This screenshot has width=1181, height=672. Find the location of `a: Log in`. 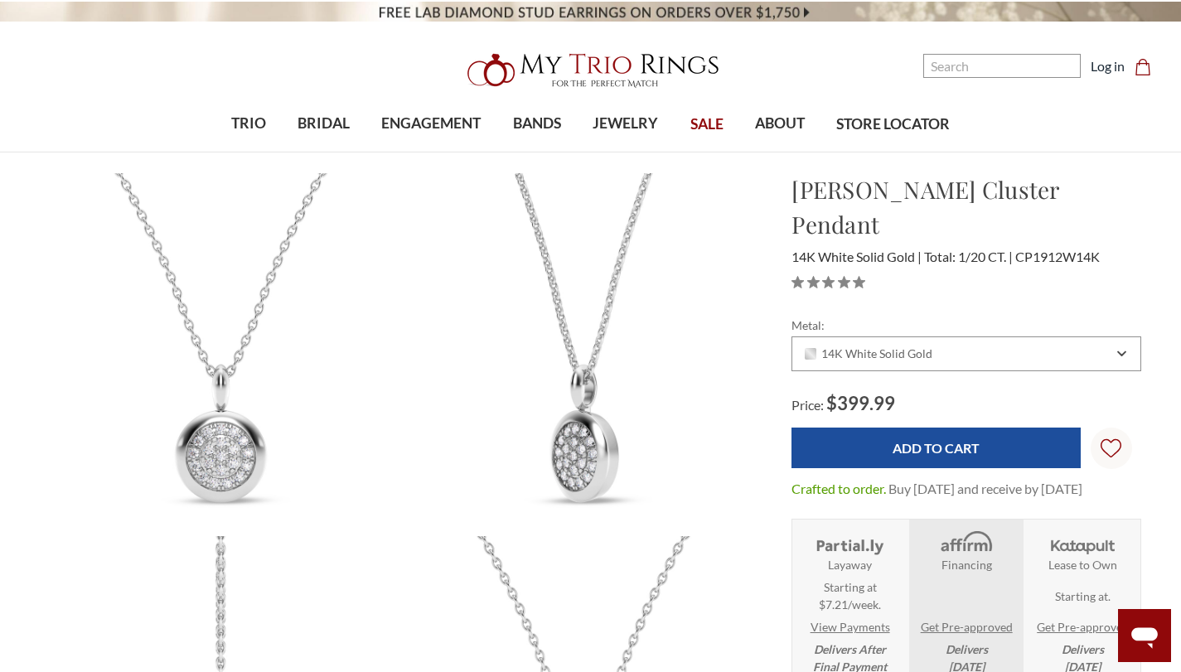

a: Log in is located at coordinates (1107, 66).